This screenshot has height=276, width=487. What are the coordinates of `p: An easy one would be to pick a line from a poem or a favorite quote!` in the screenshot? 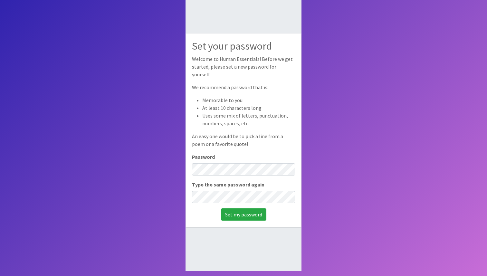 It's located at (243, 140).